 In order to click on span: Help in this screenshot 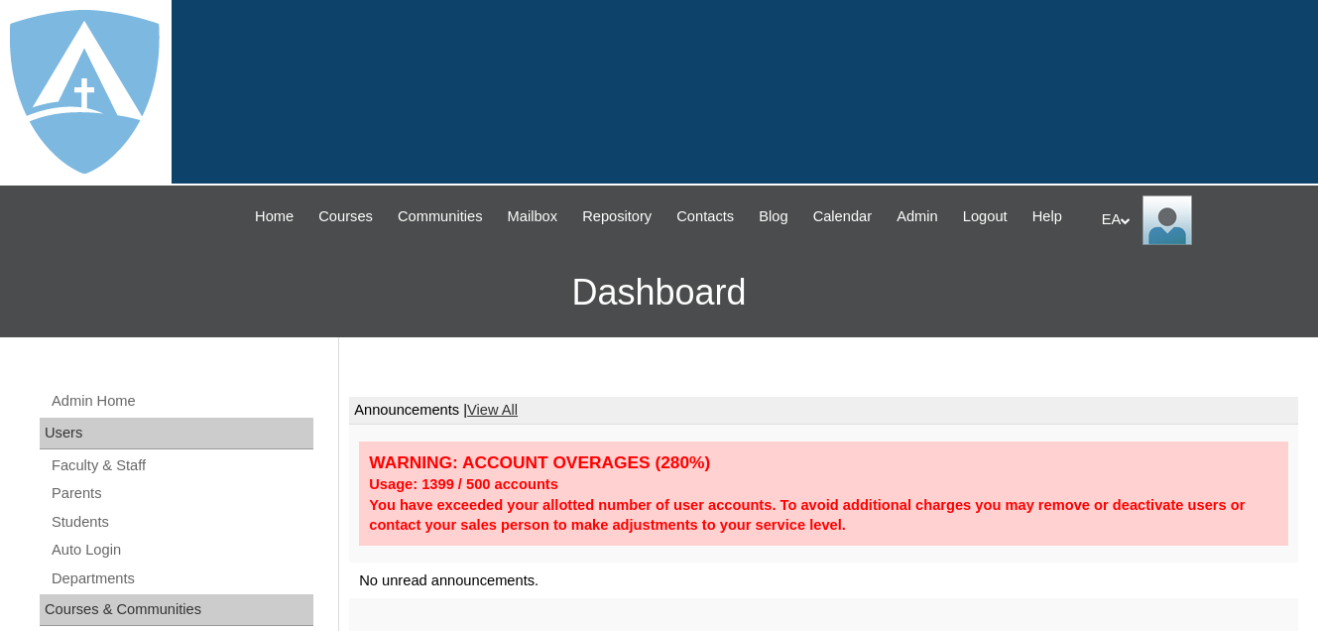, I will do `click(1047, 216)`.